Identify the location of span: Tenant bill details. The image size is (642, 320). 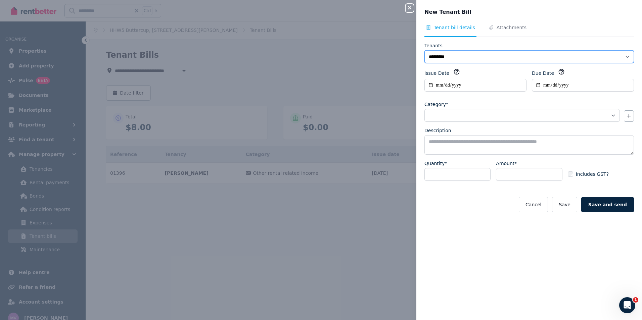
(454, 28).